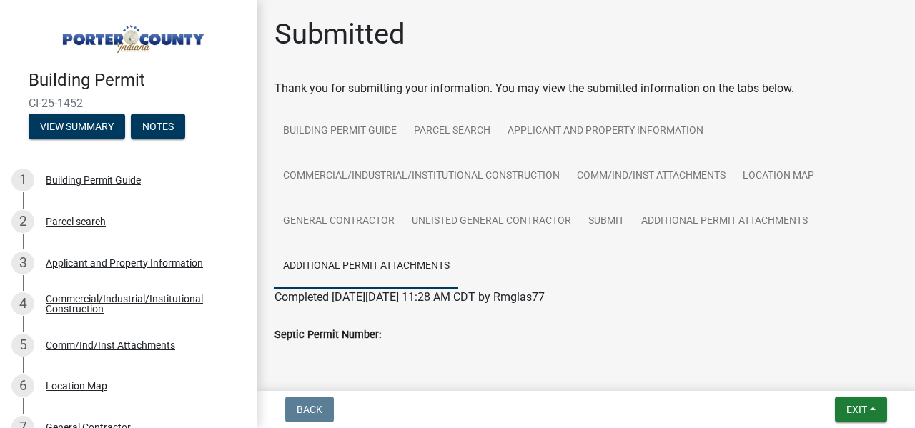 The image size is (915, 428). I want to click on a: Location Map, so click(778, 176).